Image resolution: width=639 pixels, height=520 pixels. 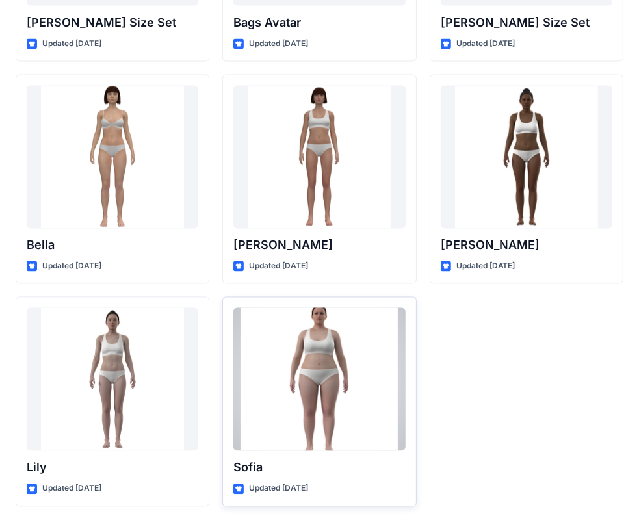 What do you see at coordinates (319, 379) in the screenshot?
I see `a: Sofia` at bounding box center [319, 379].